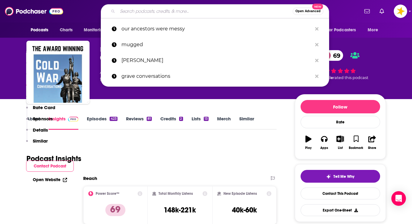 This screenshot has height=224, width=412. What do you see at coordinates (172, 123) in the screenshot?
I see `a: Credits2` at bounding box center [172, 123].